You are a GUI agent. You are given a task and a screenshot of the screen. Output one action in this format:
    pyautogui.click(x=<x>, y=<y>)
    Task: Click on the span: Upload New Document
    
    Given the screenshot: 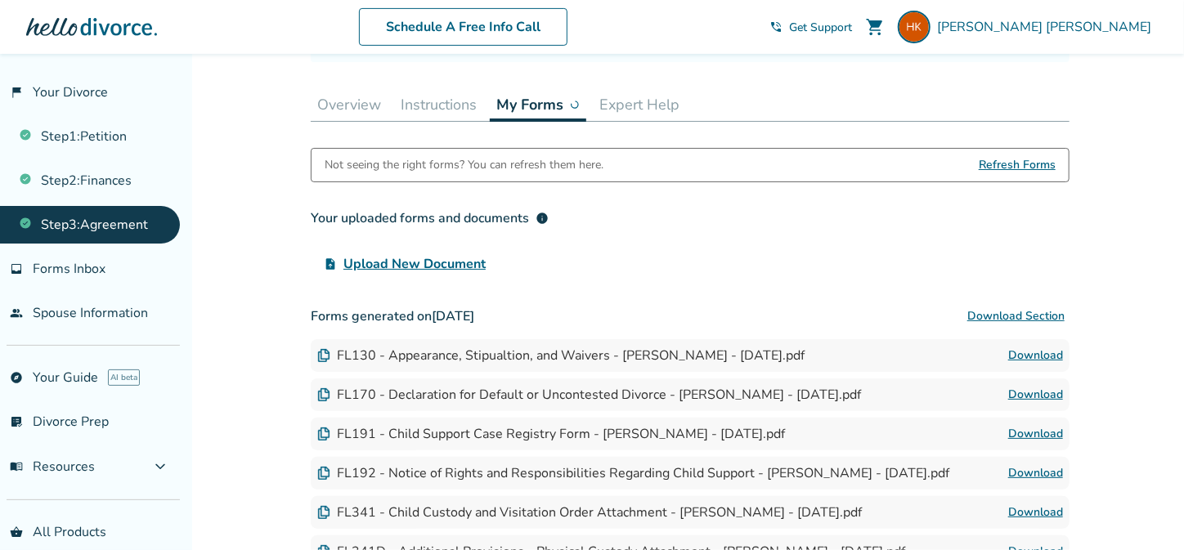 What is the action you would take?
    pyautogui.click(x=414, y=264)
    